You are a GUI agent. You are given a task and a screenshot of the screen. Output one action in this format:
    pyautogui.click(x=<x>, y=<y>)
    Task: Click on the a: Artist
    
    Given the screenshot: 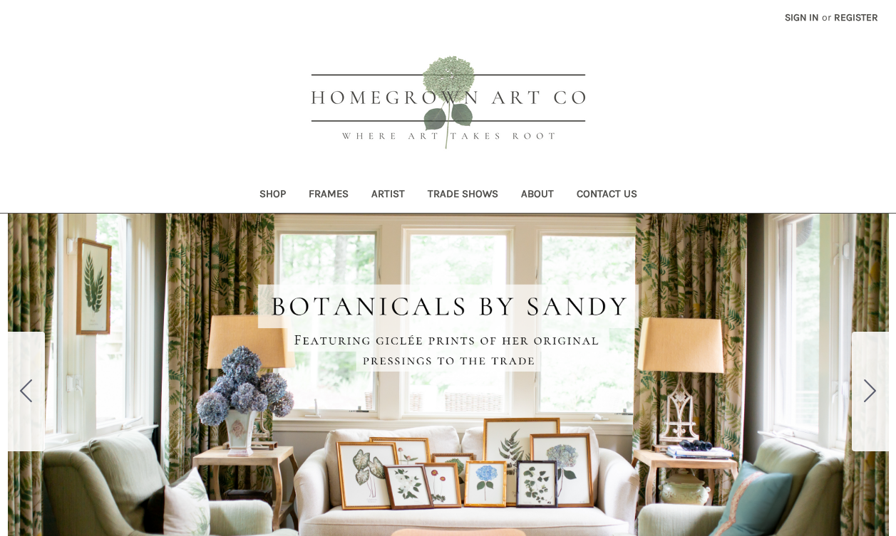 What is the action you would take?
    pyautogui.click(x=388, y=195)
    